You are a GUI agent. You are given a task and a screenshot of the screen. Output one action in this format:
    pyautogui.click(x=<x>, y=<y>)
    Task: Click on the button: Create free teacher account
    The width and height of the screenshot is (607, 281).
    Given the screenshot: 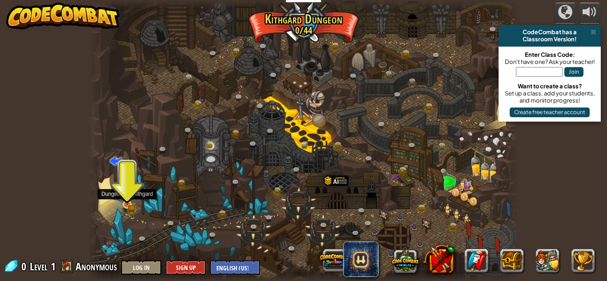 What is the action you would take?
    pyautogui.click(x=550, y=112)
    